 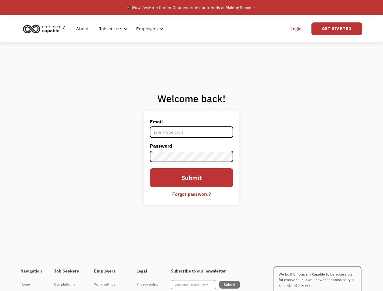 What do you see at coordinates (44, 29) in the screenshot?
I see `img: Chronically Capable logo` at bounding box center [44, 29].